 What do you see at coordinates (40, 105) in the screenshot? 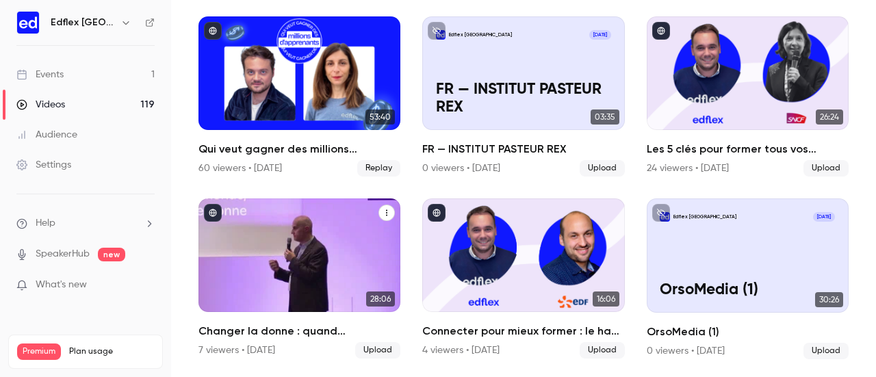
I see `div: Videos` at bounding box center [40, 105].